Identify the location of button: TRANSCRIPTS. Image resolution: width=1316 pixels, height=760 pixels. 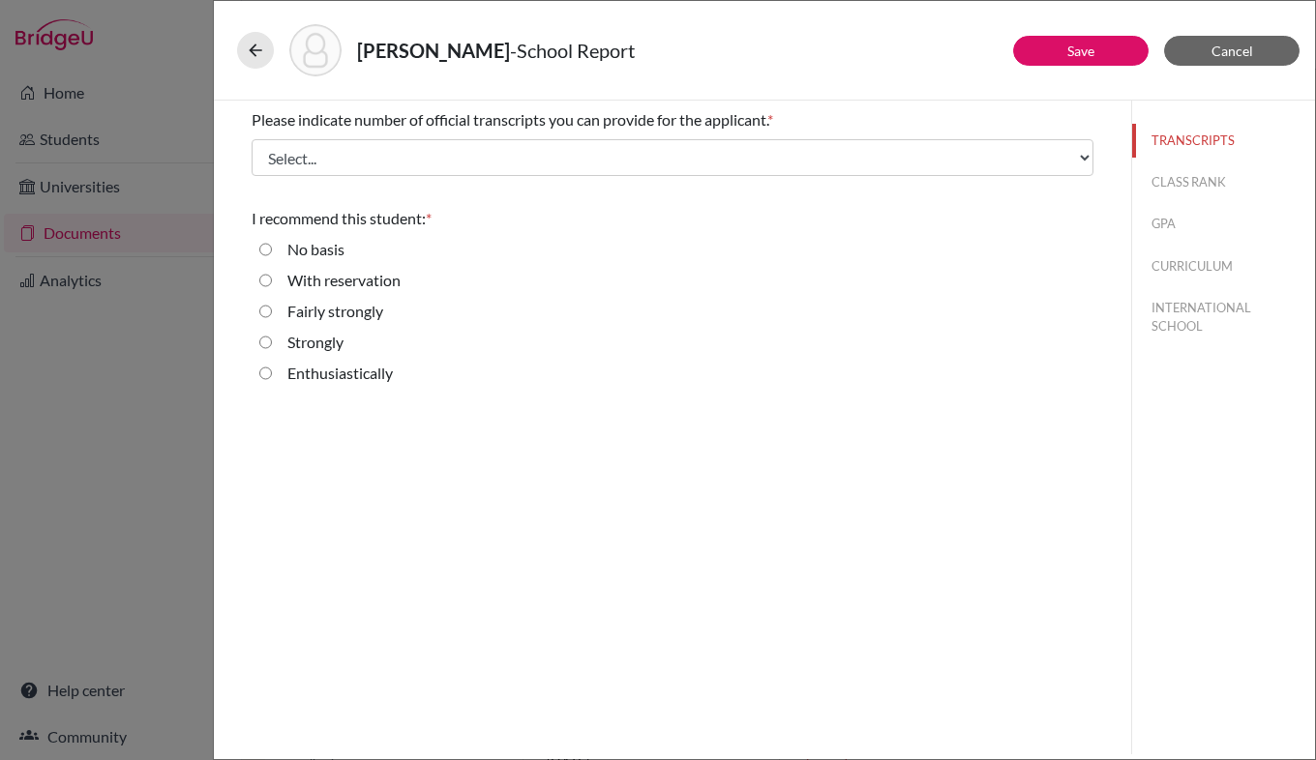
(1223, 140).